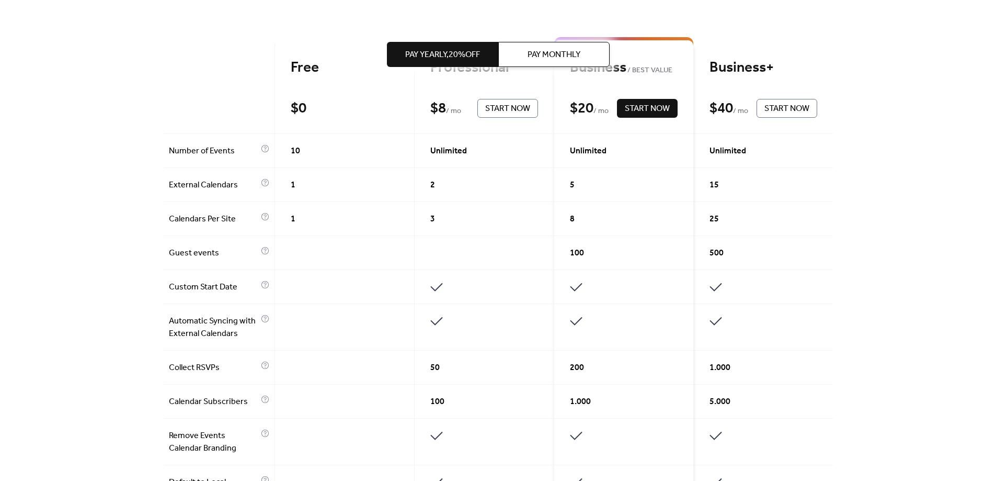 The width and height of the screenshot is (996, 481). Describe the element at coordinates (763, 67) in the screenshot. I see `div: Business+` at that location.